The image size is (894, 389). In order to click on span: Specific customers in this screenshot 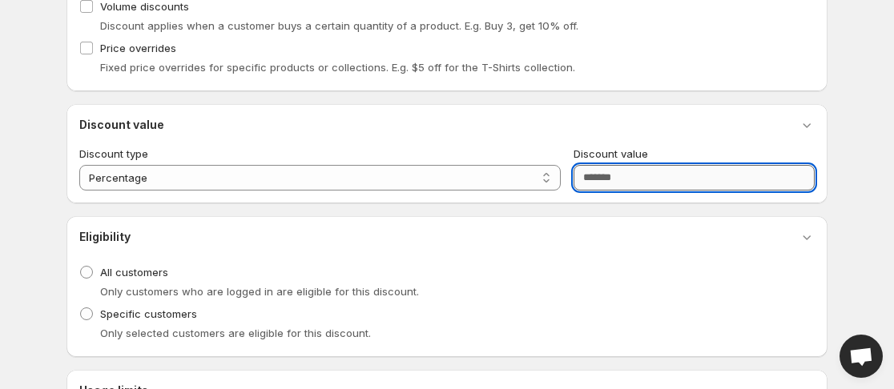, I will do `click(148, 314)`.